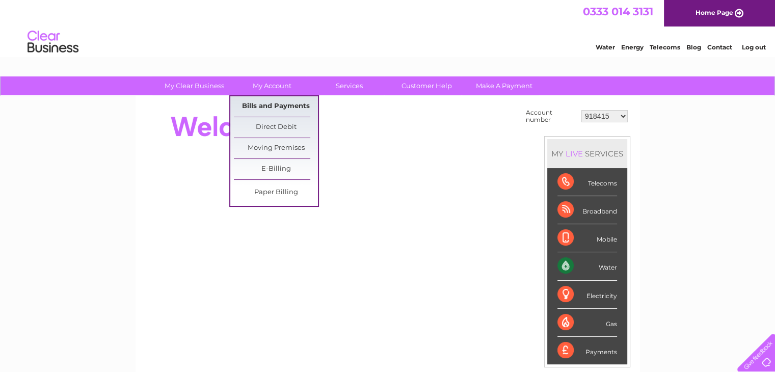 Image resolution: width=775 pixels, height=372 pixels. I want to click on a: 0333 014 3131, so click(618, 11).